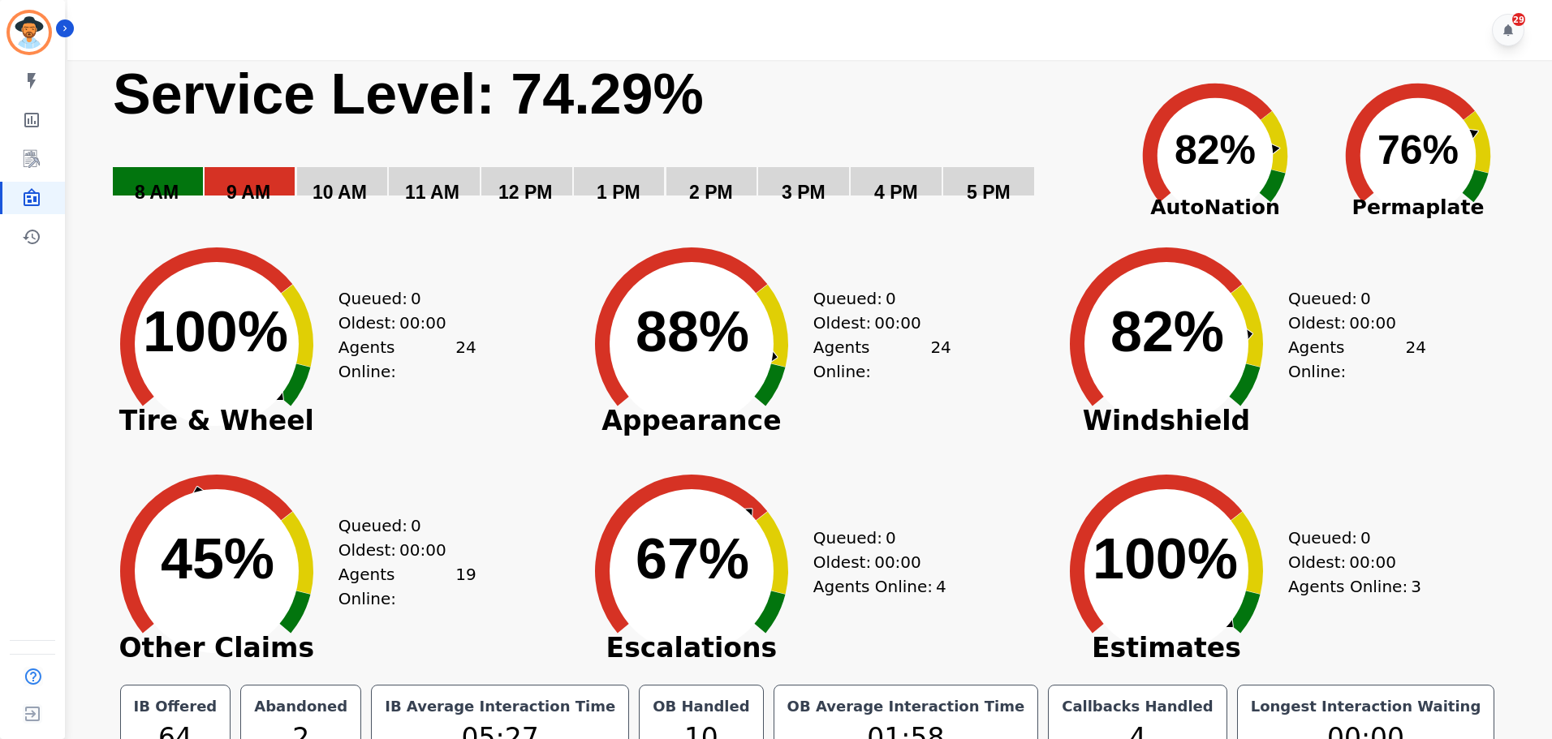 The height and width of the screenshot is (739, 1552). What do you see at coordinates (1518, 19) in the screenshot?
I see `div: 29` at bounding box center [1518, 19].